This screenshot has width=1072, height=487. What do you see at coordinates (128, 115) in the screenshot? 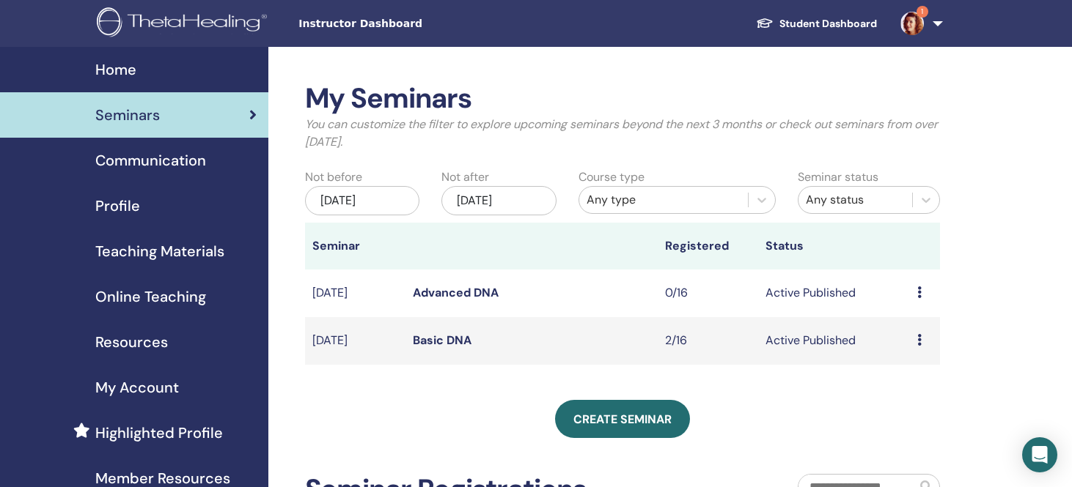
I see `span: Seminars` at bounding box center [128, 115].